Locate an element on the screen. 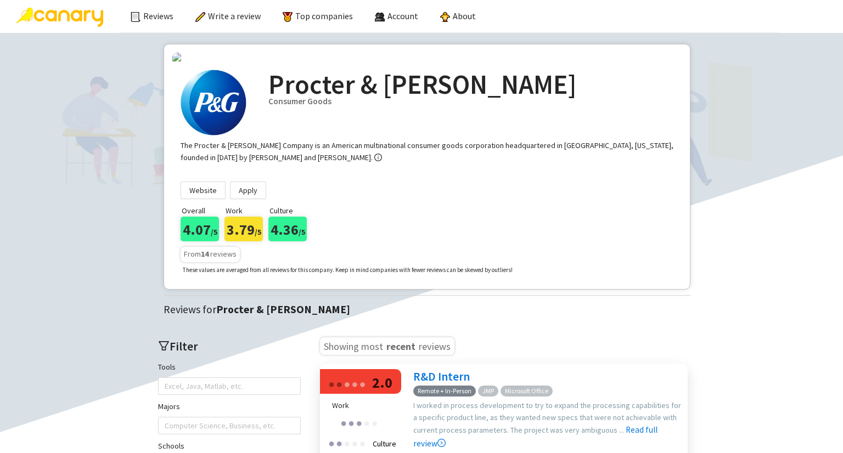 Image resolution: width=843 pixels, height=453 pixels. label: Majors is located at coordinates (169, 407).